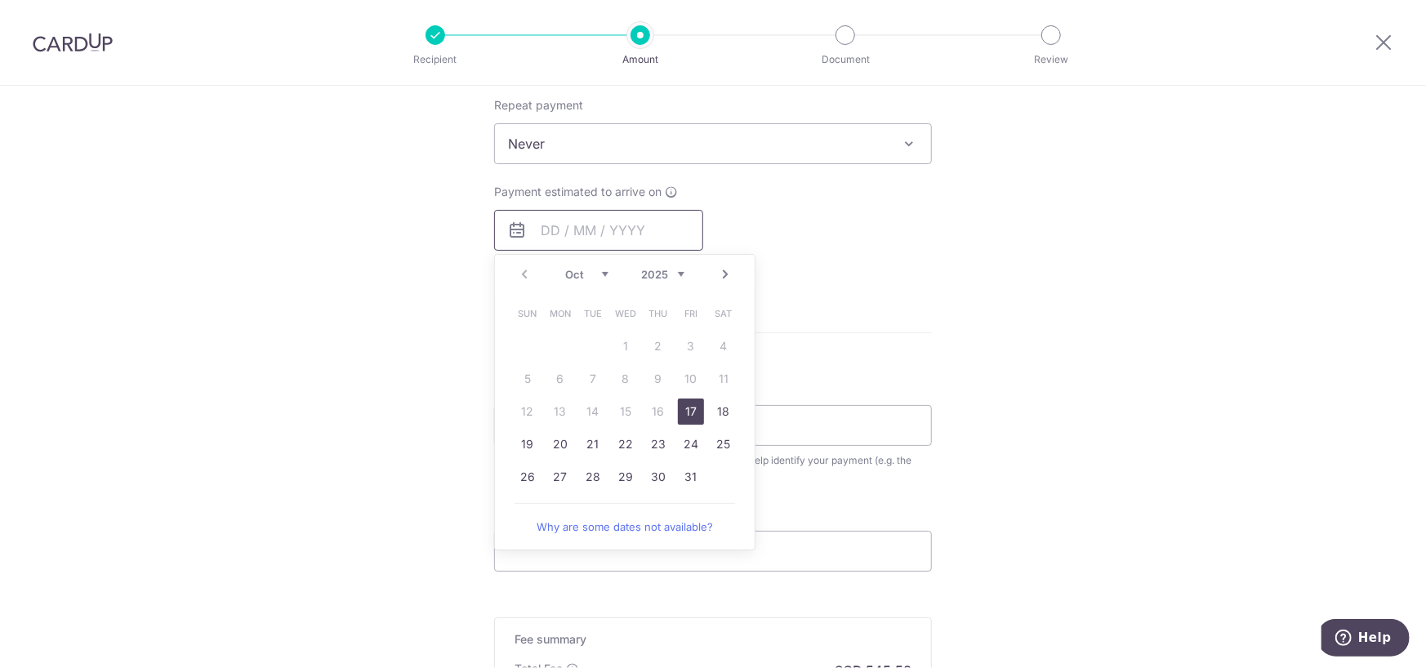 The image size is (1426, 668). What do you see at coordinates (53, 19) in the screenshot?
I see `span: Help` at bounding box center [53, 19].